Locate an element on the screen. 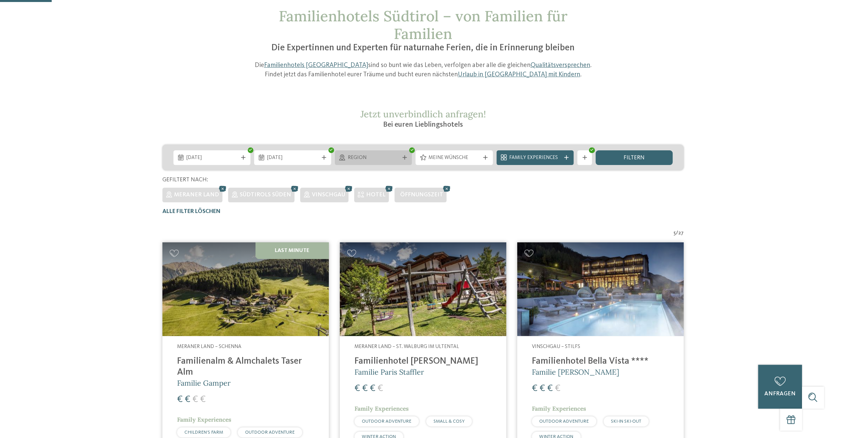  span: Bei euren Lieblingshotels is located at coordinates (423, 125).